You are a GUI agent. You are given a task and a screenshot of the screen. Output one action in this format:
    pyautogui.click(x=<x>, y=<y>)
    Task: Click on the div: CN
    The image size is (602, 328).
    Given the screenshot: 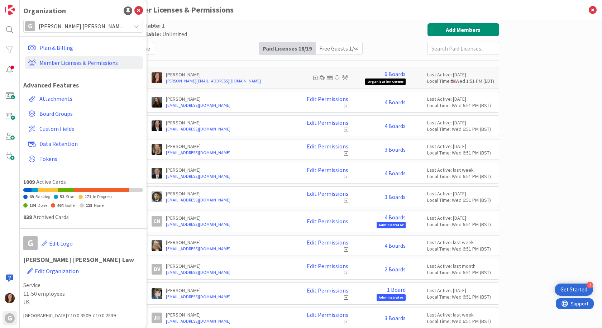 What is the action you would take?
    pyautogui.click(x=157, y=221)
    